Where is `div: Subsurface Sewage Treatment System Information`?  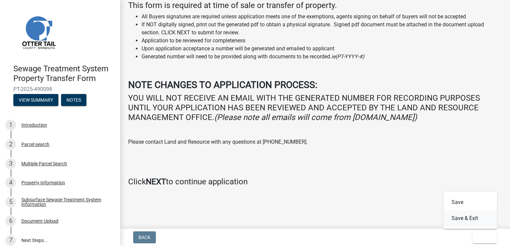
div: Subsurface Sewage Treatment System Information is located at coordinates (65, 202).